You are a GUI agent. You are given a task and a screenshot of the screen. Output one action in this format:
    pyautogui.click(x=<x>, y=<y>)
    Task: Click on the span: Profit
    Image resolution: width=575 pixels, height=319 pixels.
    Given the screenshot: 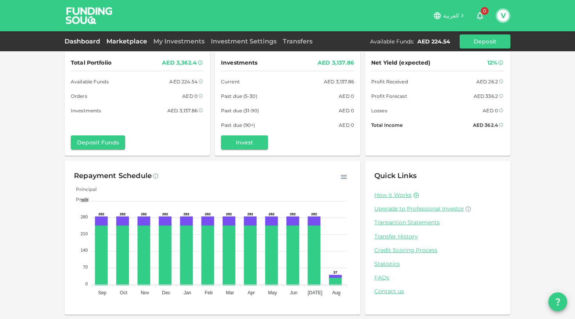 What is the action you would take?
    pyautogui.click(x=79, y=199)
    